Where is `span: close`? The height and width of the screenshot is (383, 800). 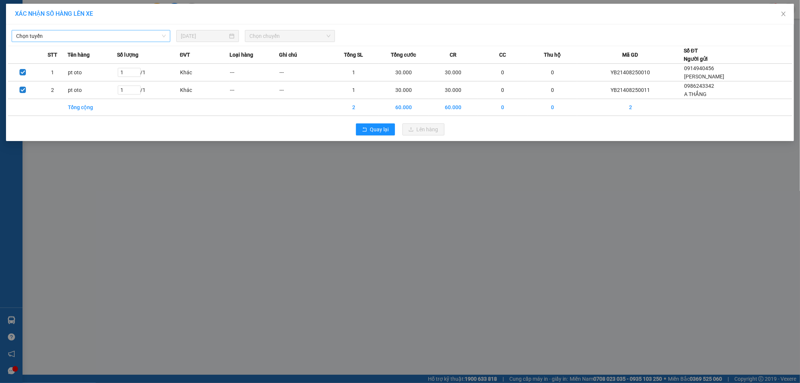 span: close is located at coordinates (784, 14).